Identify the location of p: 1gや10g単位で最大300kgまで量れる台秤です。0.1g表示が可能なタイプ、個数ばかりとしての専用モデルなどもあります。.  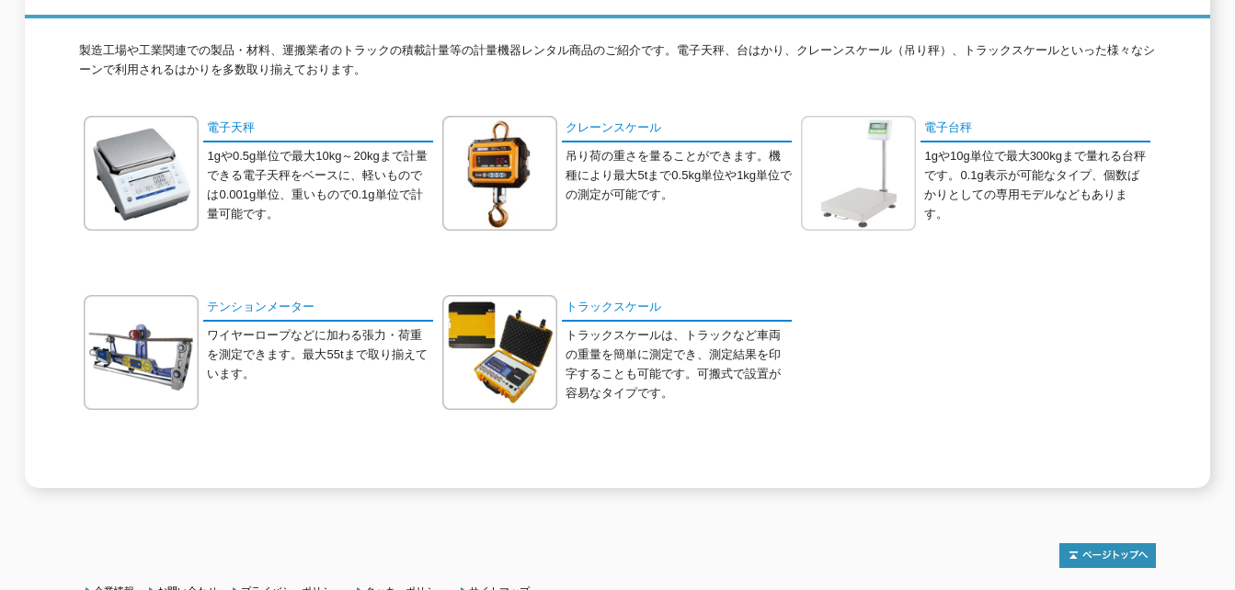
(1037, 185).